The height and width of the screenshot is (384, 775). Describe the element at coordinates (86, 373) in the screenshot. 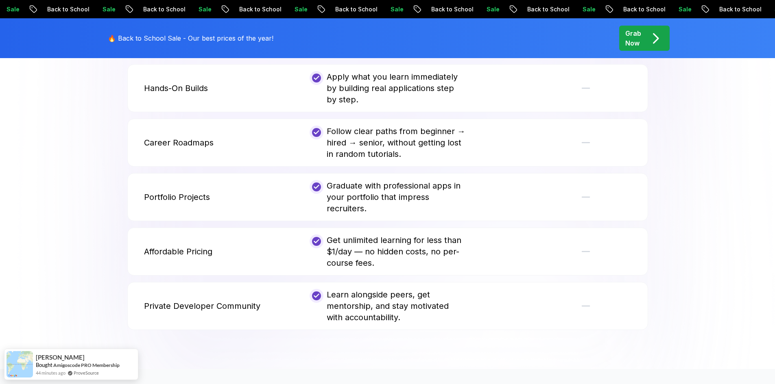

I see `a: ProveSource` at that location.